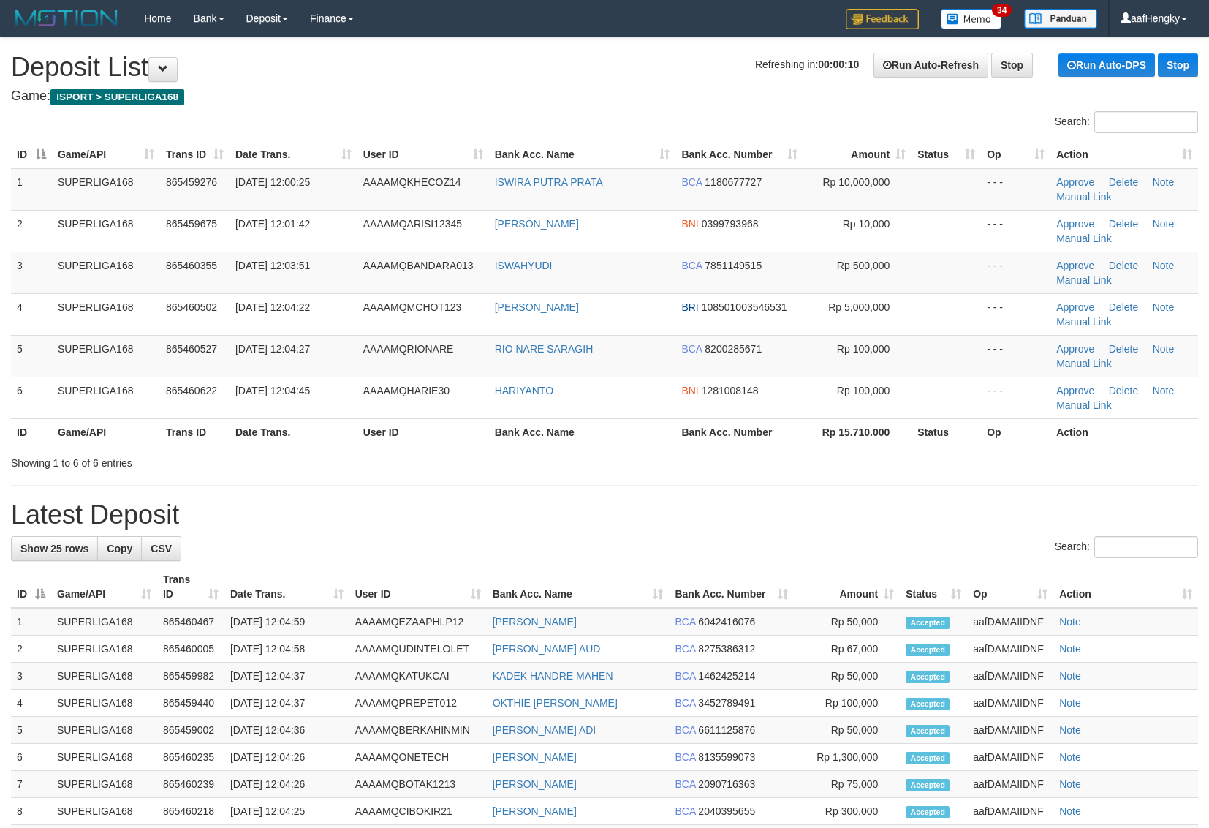 The height and width of the screenshot is (828, 1209). Describe the element at coordinates (412, 182) in the screenshot. I see `span: AAAAMQKHECOZ14` at that location.